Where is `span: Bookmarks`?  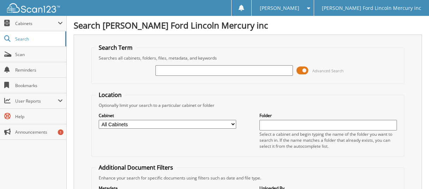 span: Bookmarks is located at coordinates (39, 85).